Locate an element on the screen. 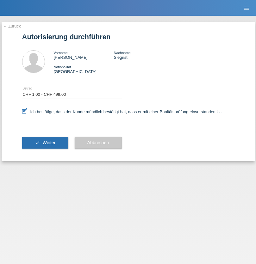 The height and width of the screenshot is (264, 256). label: Ich bestätige, dass der Kunde mündlich bestätigt hat, dass er mit einer Bonitätsprüfung einversta... is located at coordinates (122, 112).